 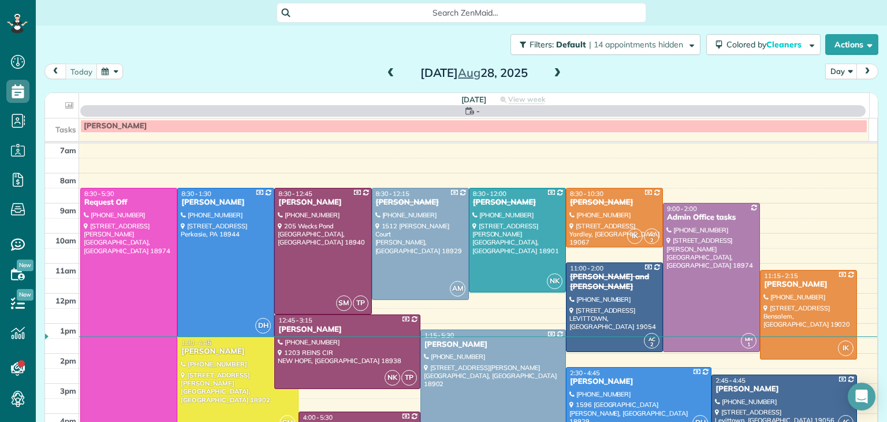 What do you see at coordinates (527, 99) in the screenshot?
I see `span: View week` at bounding box center [527, 99].